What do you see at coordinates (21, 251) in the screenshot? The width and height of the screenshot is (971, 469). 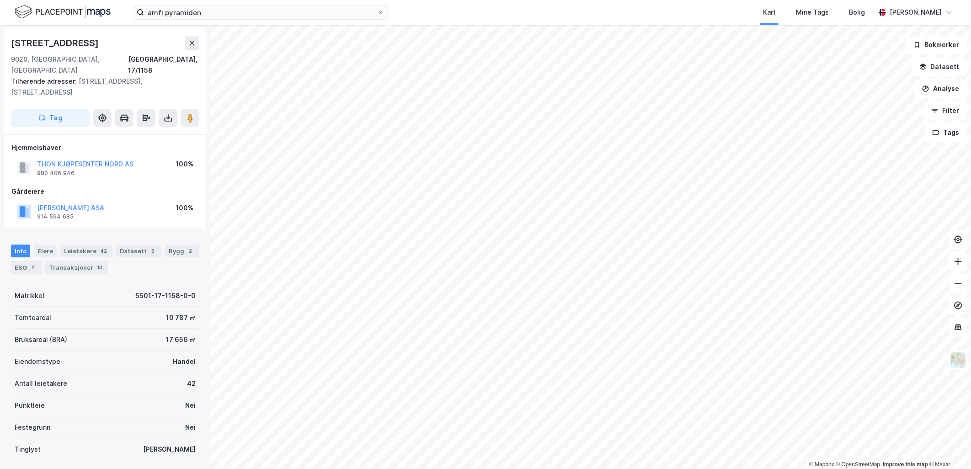 I see `div: Info` at bounding box center [21, 251].